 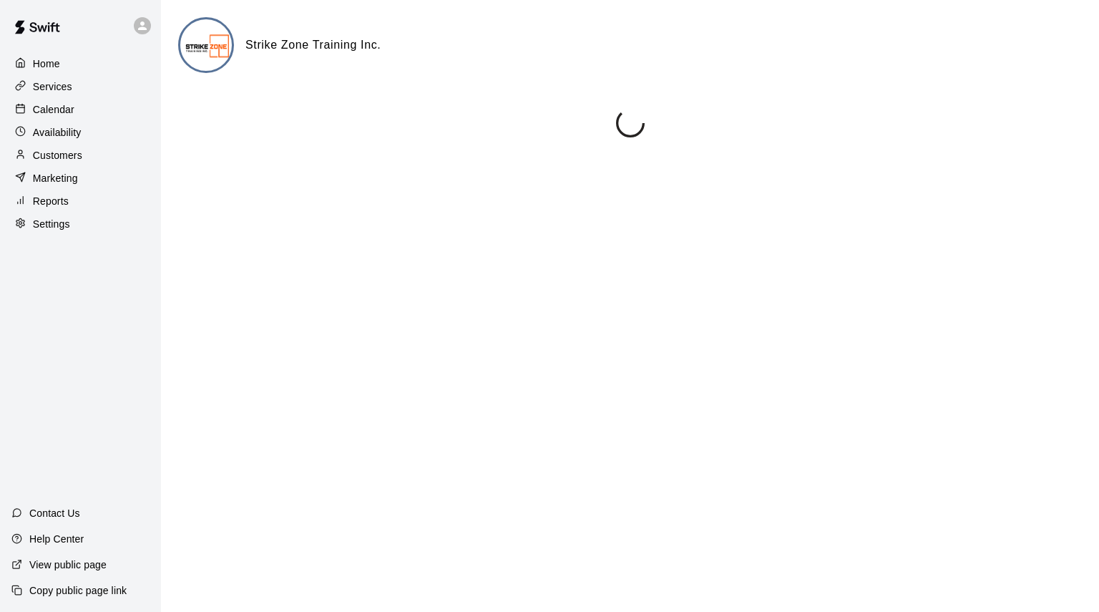 I want to click on a: Services, so click(x=80, y=87).